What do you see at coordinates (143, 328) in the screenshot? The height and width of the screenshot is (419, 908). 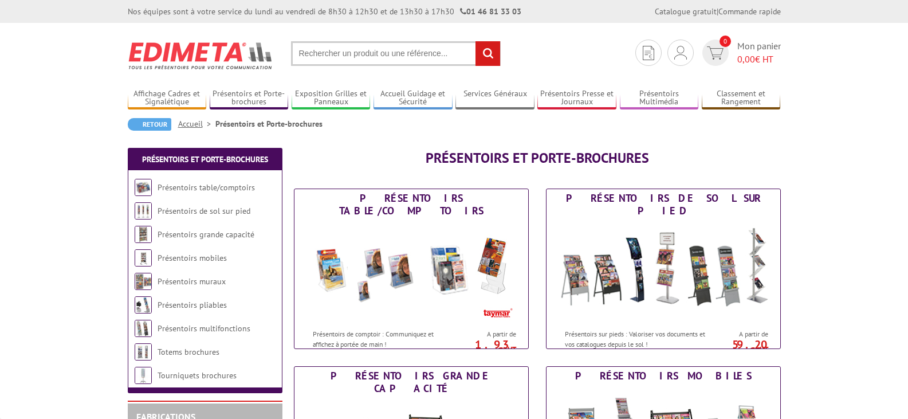 I see `img: Présentoirs multifonctions` at bounding box center [143, 328].